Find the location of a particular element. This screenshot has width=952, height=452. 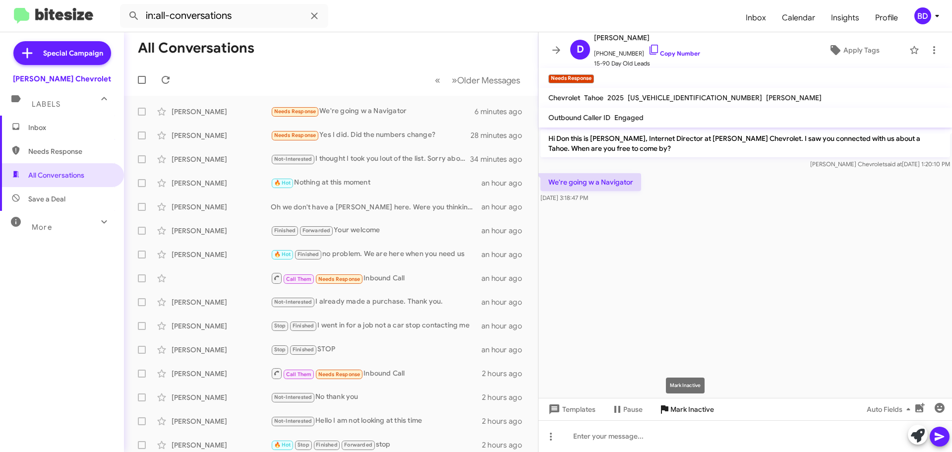

button: Next is located at coordinates (486, 80).